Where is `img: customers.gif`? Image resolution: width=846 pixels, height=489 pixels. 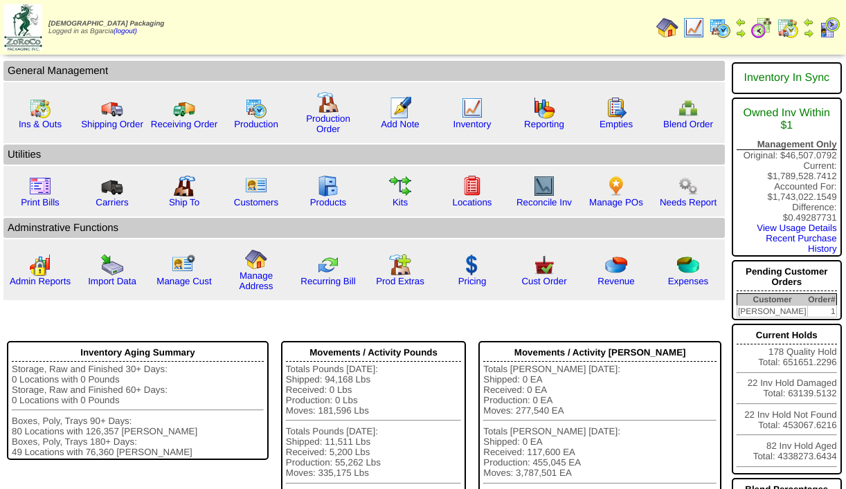
img: customers.gif is located at coordinates (256, 186).